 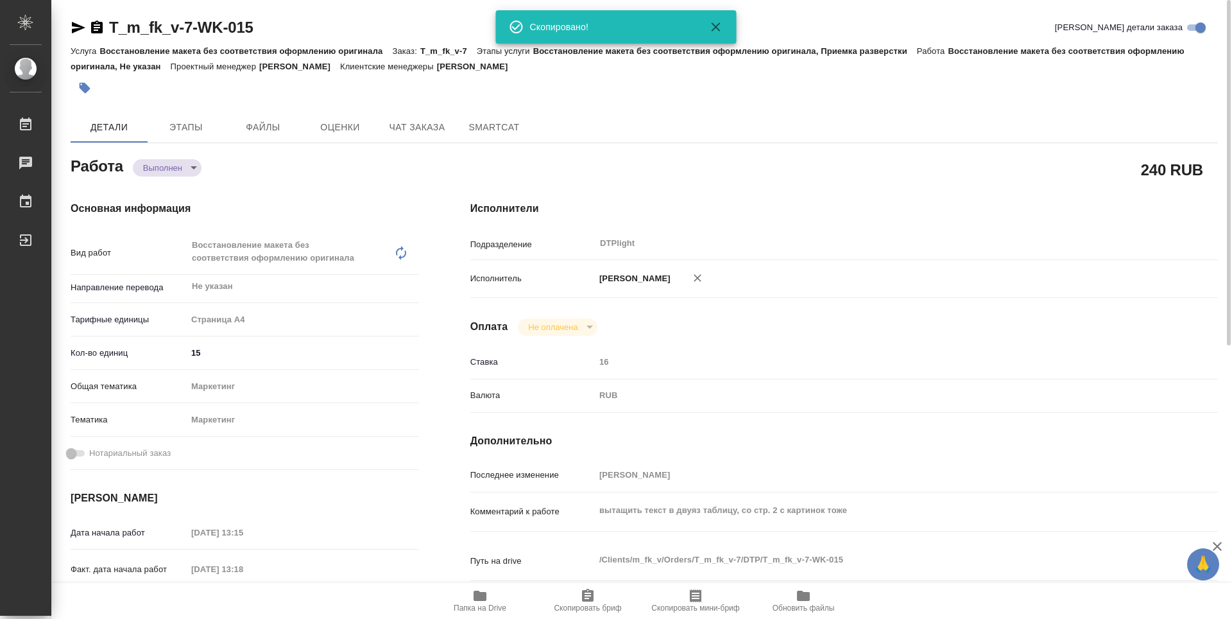 What do you see at coordinates (533, 245) in the screenshot?
I see `p: Подразделение` at bounding box center [533, 245].